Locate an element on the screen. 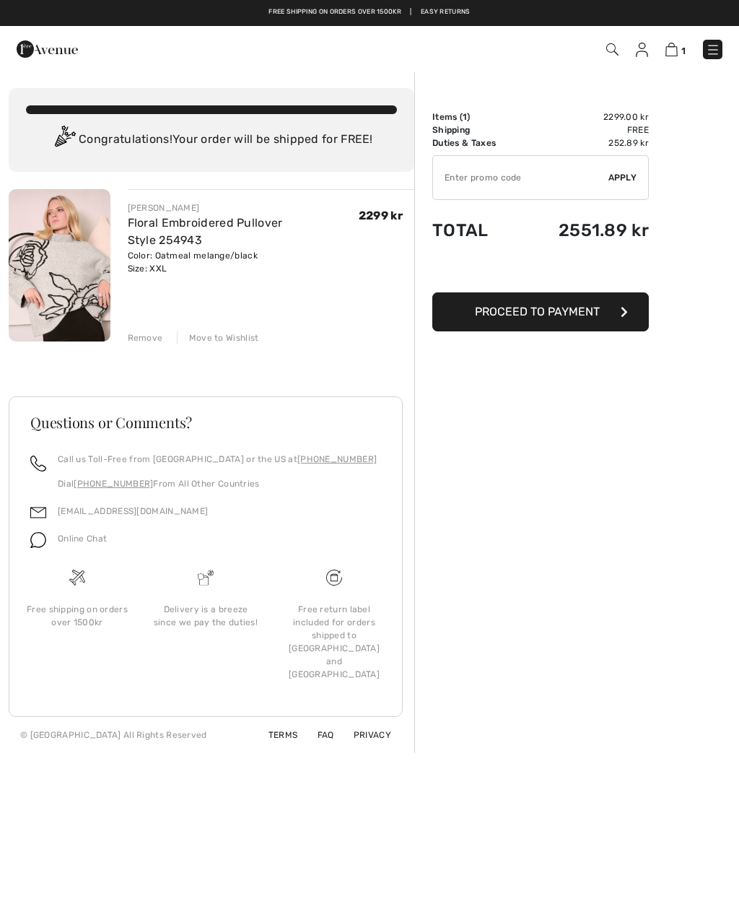 The height and width of the screenshot is (909, 739). button: Proceed to Payment is located at coordinates (541, 312).